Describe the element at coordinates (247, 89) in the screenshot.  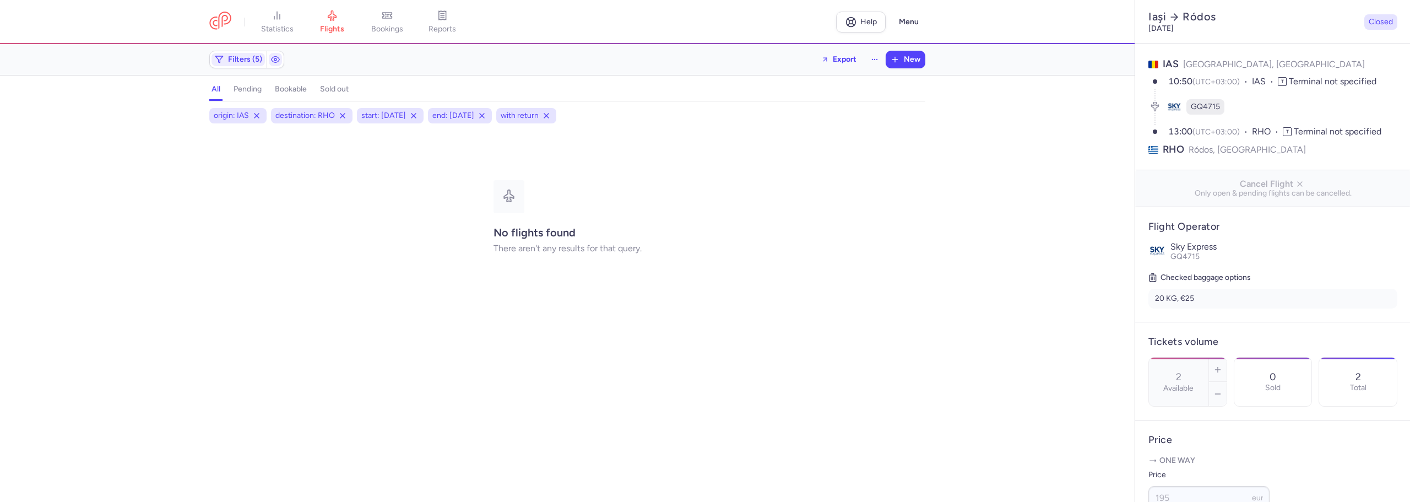
I see `h4: pending` at that location.